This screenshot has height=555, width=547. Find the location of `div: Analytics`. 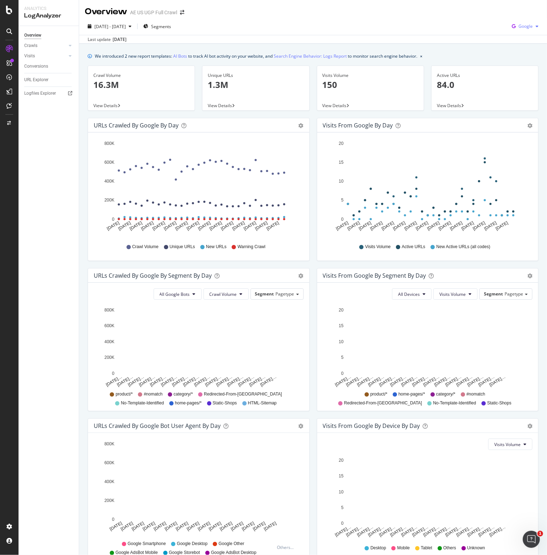

div: Analytics is located at coordinates (48, 9).